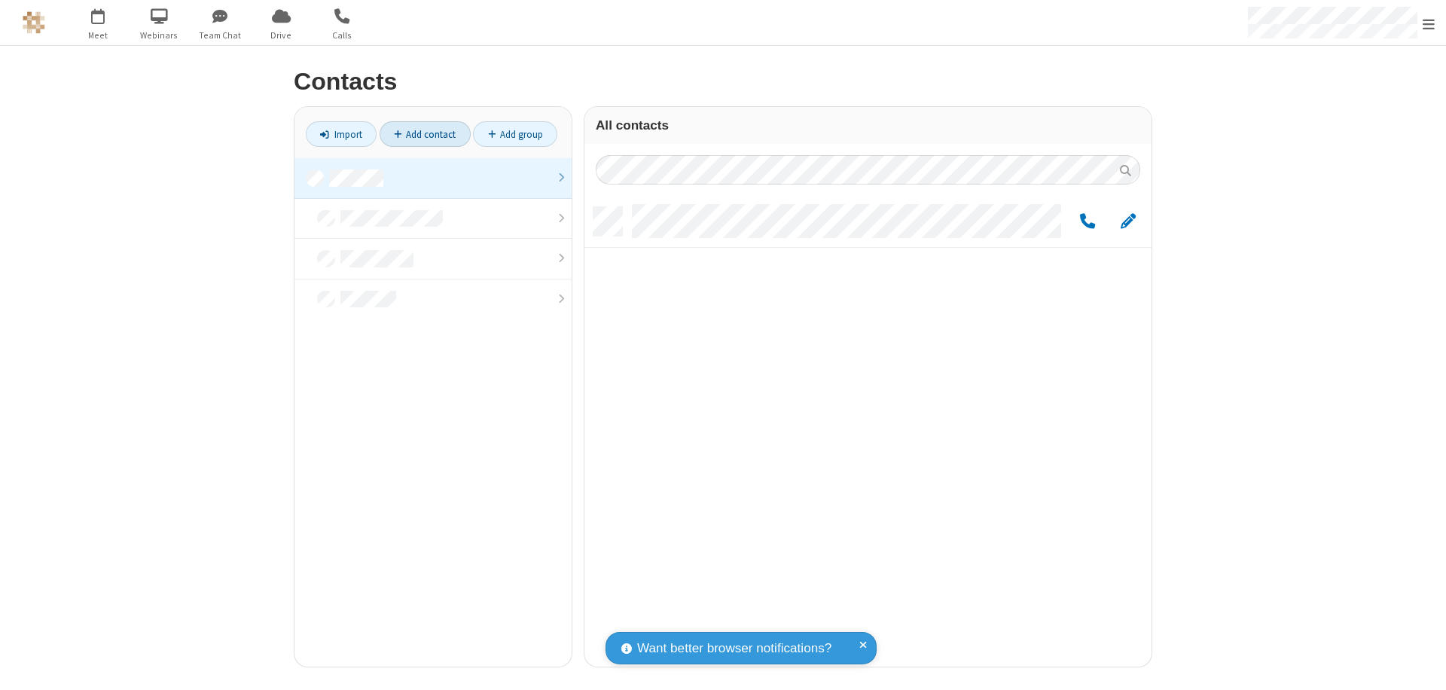 The height and width of the screenshot is (690, 1446). Describe the element at coordinates (342, 35) in the screenshot. I see `span: Calls` at that location.